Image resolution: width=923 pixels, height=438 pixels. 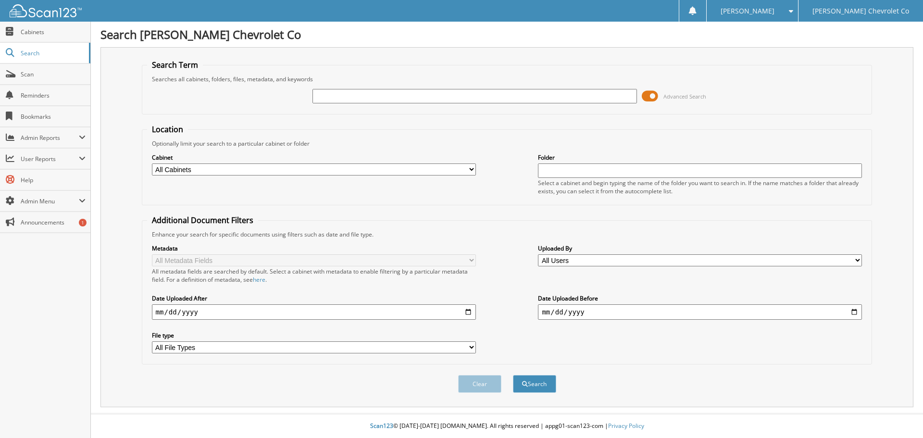 What do you see at coordinates (83, 223) in the screenshot?
I see `div: 1` at bounding box center [83, 223].